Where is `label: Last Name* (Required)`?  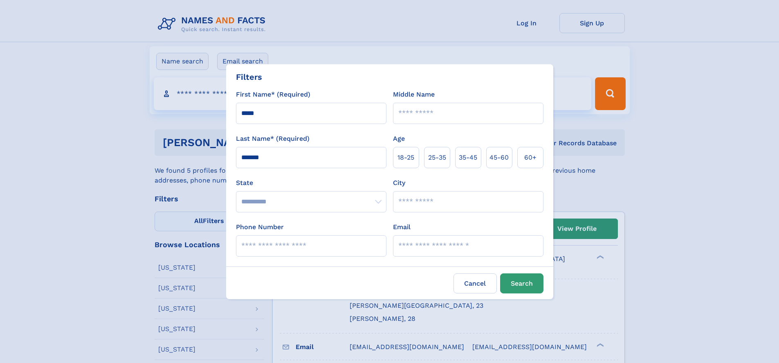
label: Last Name* (Required) is located at coordinates (273, 139).